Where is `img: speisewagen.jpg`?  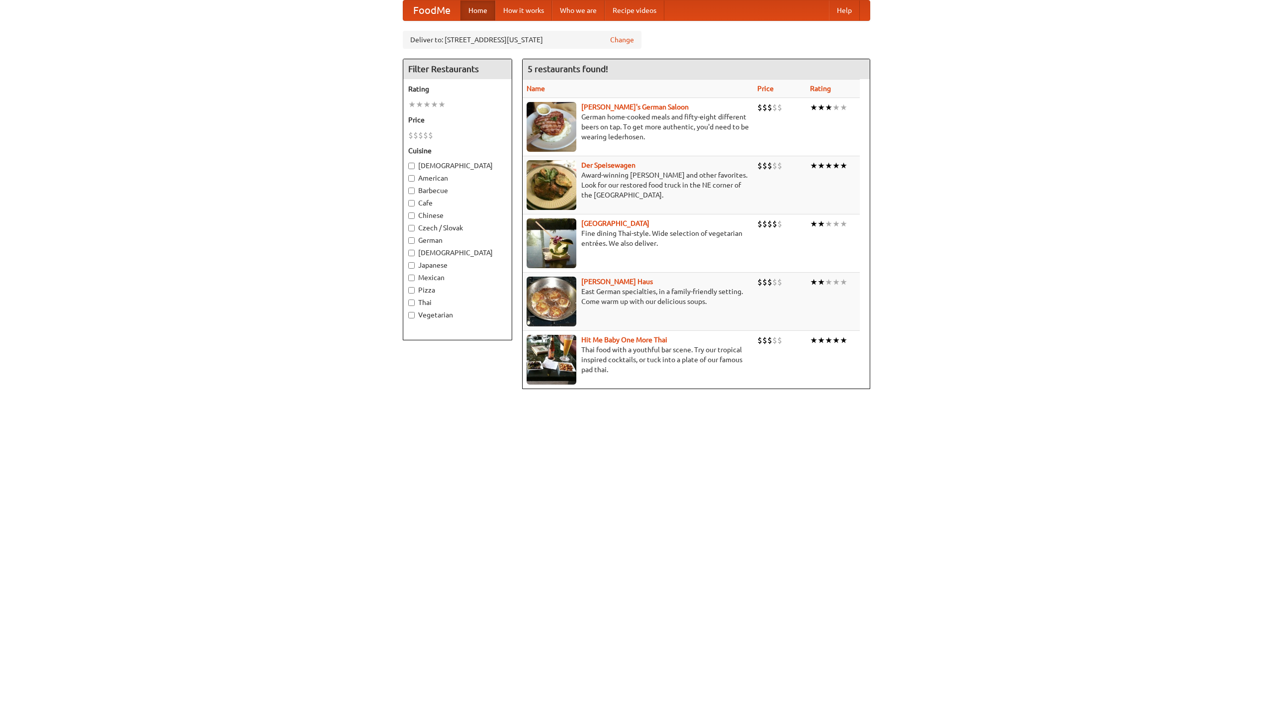
img: speisewagen.jpg is located at coordinates (552, 185).